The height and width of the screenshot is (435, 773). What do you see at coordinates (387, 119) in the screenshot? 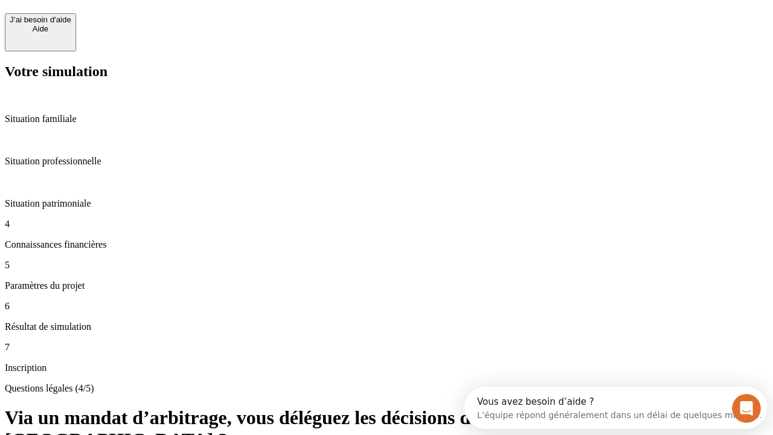
I see `p: Situation familiale` at bounding box center [387, 119].